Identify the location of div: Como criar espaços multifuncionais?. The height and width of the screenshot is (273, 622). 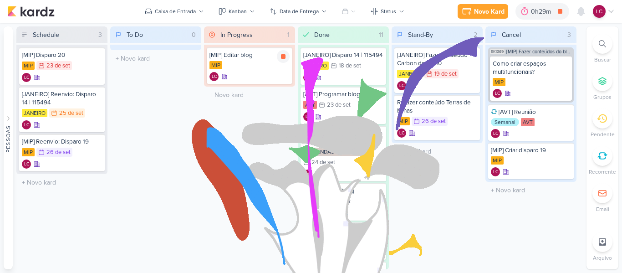
(531, 68).